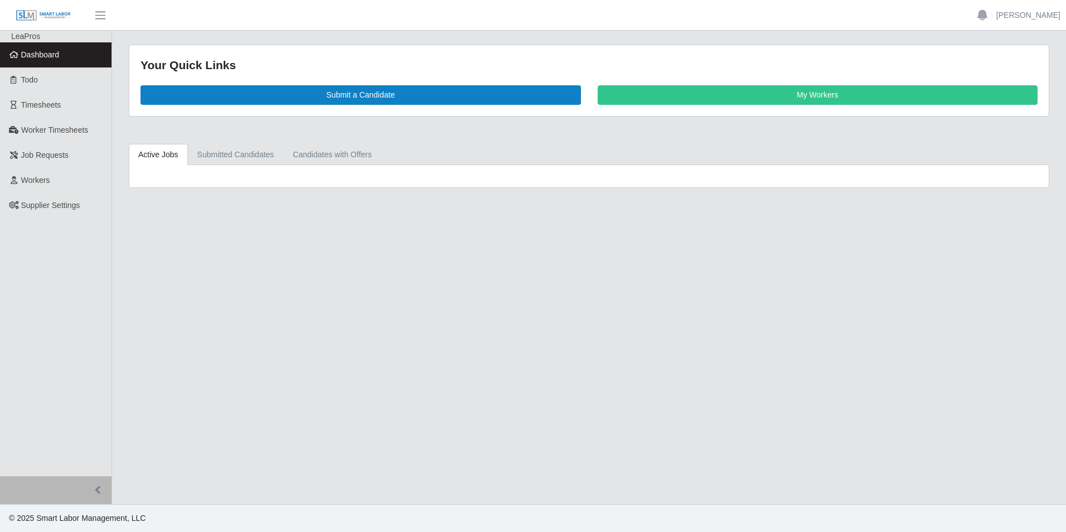 The image size is (1066, 532). I want to click on span: © 2025 Smart Labor Management, LLC, so click(77, 518).